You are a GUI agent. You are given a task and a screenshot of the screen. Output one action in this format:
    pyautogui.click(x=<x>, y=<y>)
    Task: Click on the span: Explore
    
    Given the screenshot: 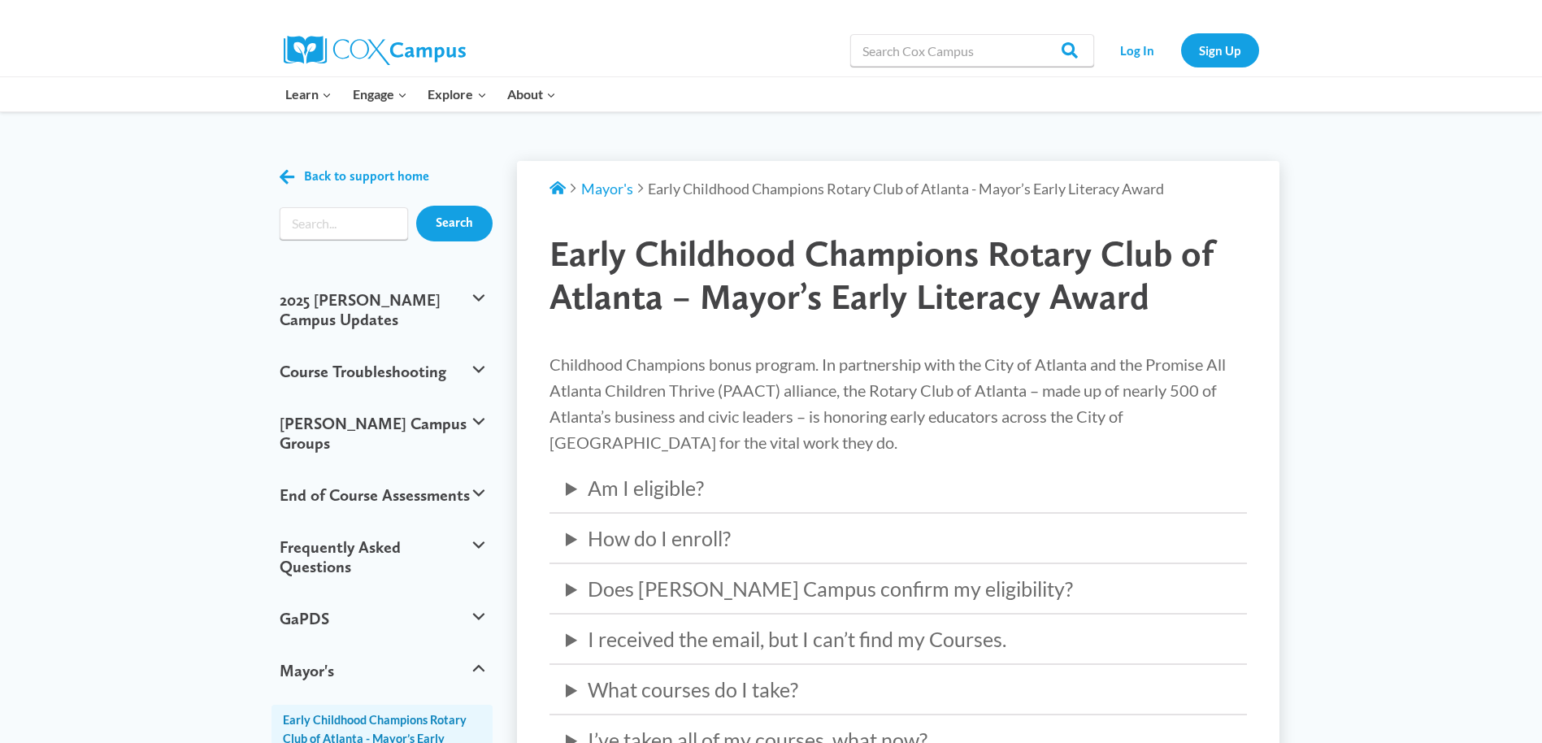 What is the action you would take?
    pyautogui.click(x=457, y=94)
    